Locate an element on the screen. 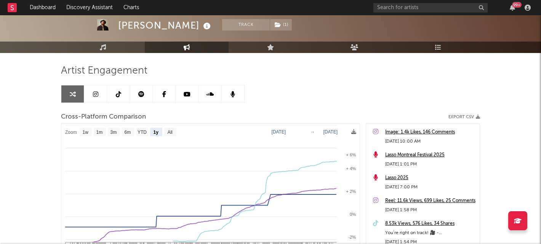 This screenshot has height=244, width=541. text: + 2% is located at coordinates (351, 191).